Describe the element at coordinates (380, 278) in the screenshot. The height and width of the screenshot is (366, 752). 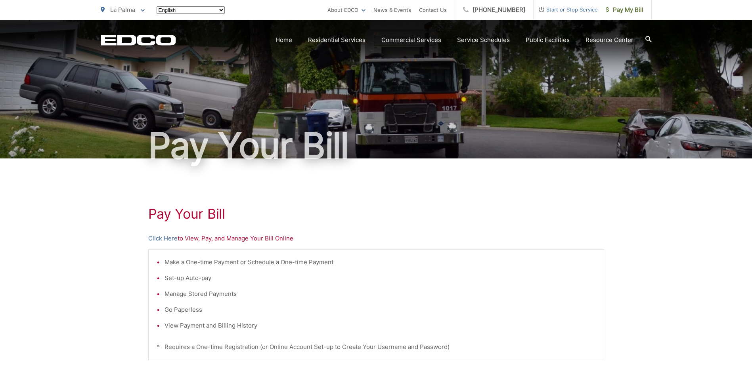
I see `li: Set-up Auto-pay` at that location.